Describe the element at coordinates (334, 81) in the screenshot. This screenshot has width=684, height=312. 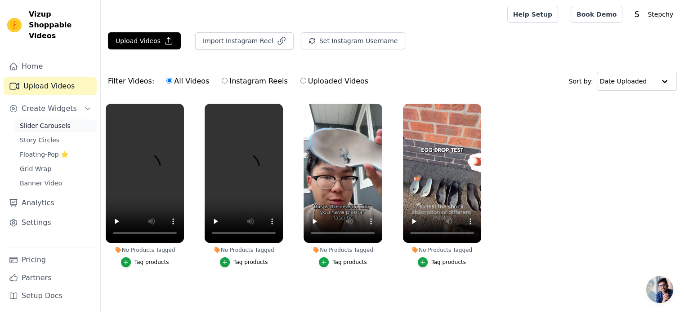
I see `label: Uploaded Videos` at that location.